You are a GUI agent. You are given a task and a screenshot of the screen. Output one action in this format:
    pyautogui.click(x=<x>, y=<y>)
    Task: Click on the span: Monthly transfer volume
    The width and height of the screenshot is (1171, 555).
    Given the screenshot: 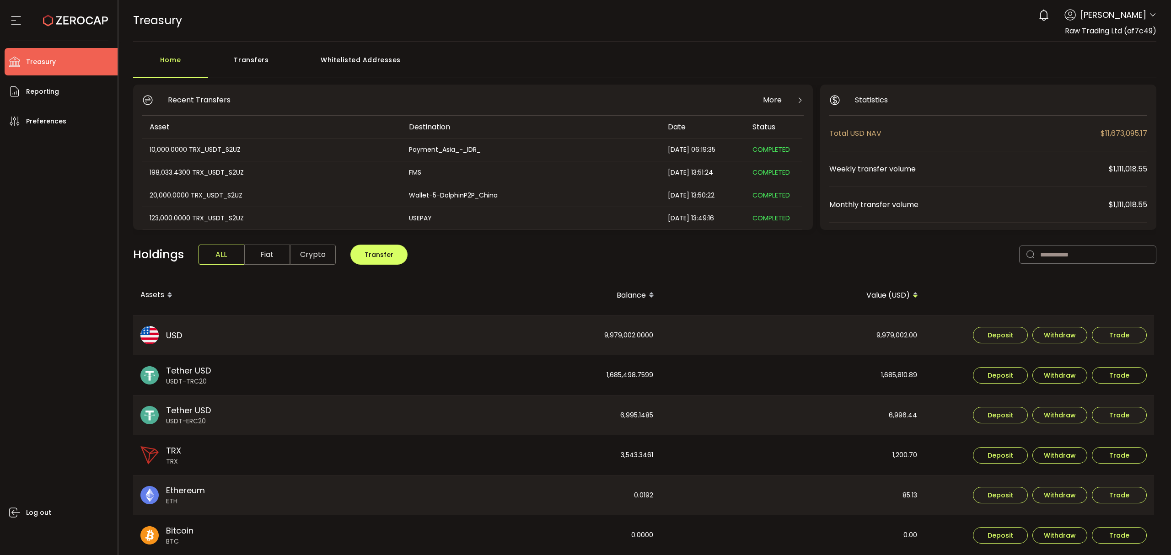 What is the action you would take?
    pyautogui.click(x=969, y=204)
    